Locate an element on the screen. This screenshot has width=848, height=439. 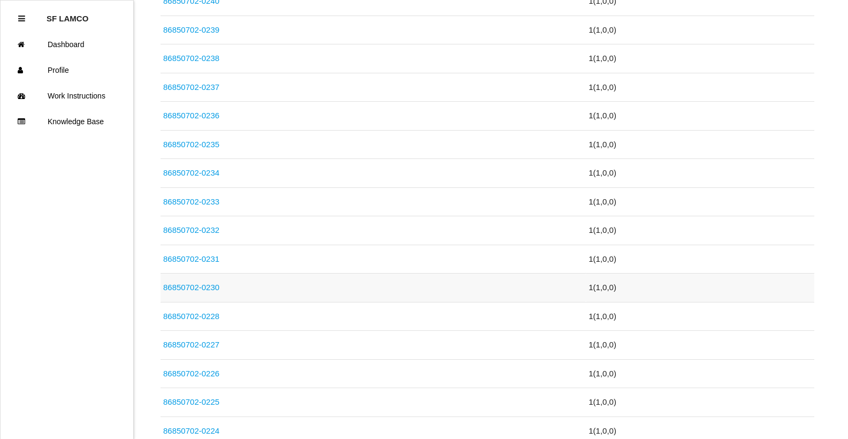
a: 86850702-0228 is located at coordinates (191, 316).